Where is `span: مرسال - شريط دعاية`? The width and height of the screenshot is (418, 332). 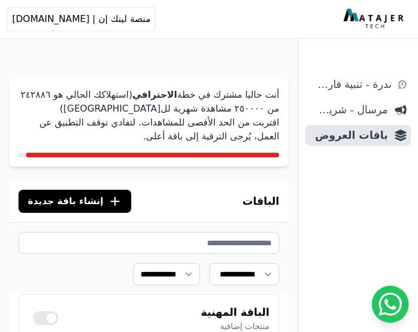 span: مرسال - شريط دعاية is located at coordinates (348, 110).